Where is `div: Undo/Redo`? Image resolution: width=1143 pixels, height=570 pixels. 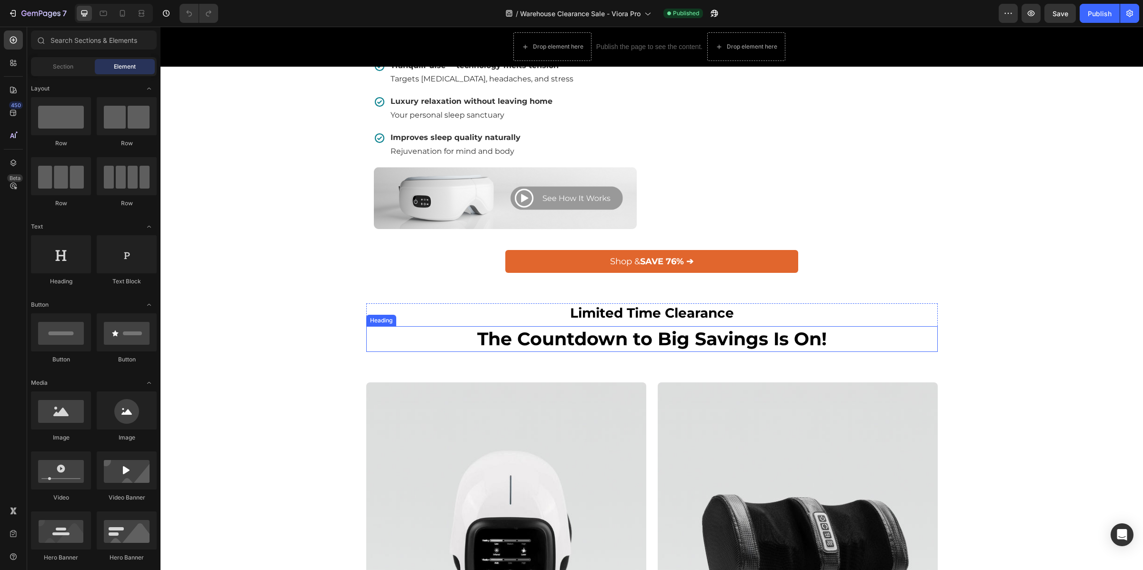
div: Undo/Redo is located at coordinates (199, 13).